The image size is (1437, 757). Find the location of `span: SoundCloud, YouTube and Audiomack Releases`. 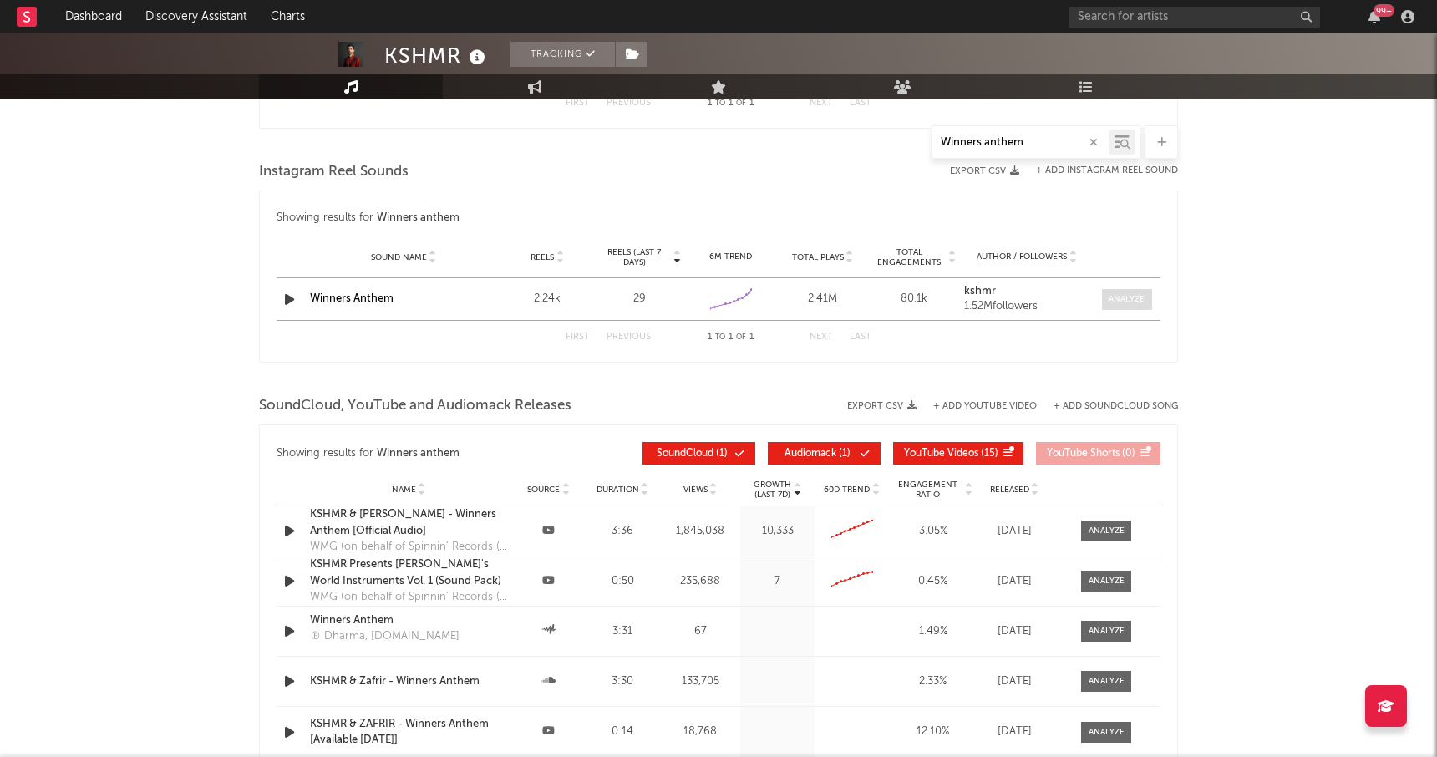

span: SoundCloud, YouTube and Audiomack Releases is located at coordinates (415, 406).